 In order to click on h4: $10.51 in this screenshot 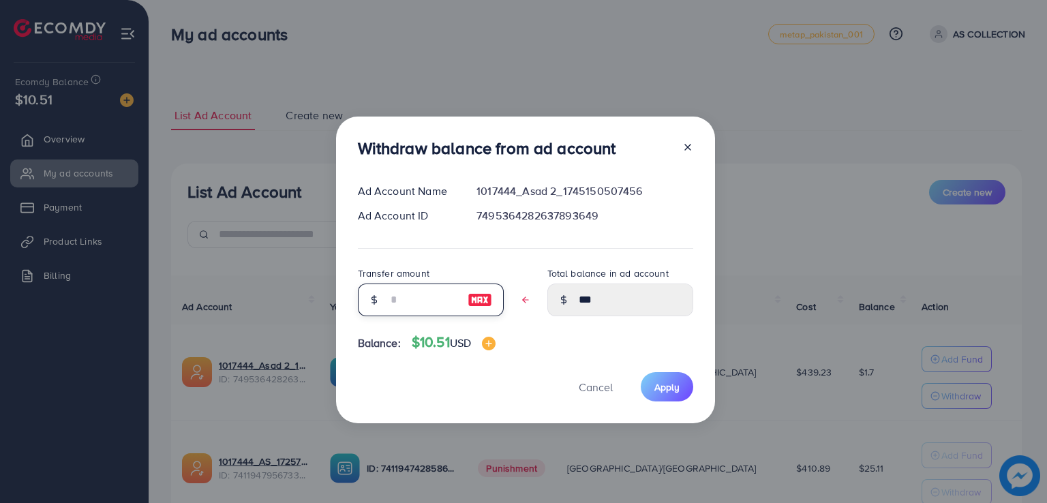, I will do `click(453, 342)`.